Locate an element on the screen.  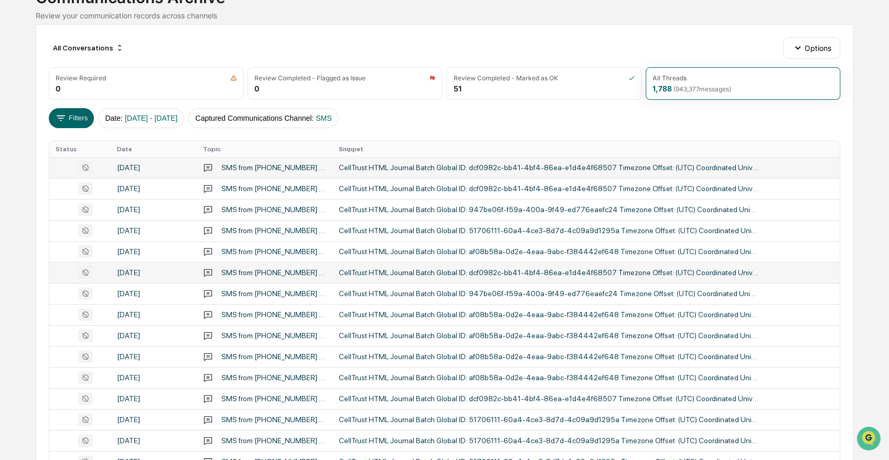
div: All Threads is located at coordinates (669, 78).